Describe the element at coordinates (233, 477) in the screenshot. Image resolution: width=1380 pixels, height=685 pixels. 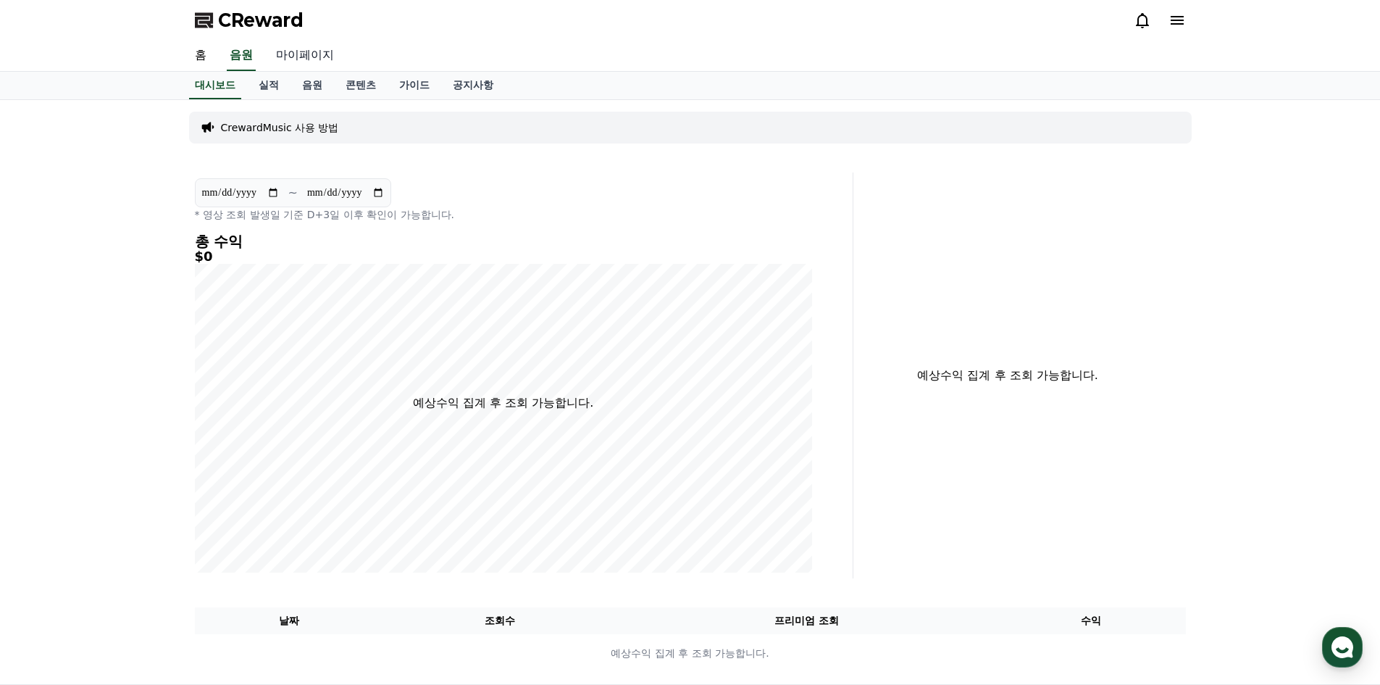
I see `a: 설정` at that location.